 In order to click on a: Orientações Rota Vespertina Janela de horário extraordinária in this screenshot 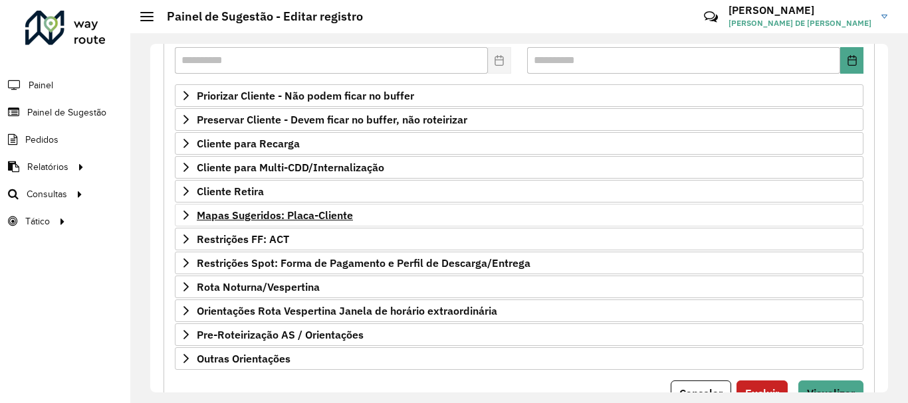, I will do `click(519, 311)`.